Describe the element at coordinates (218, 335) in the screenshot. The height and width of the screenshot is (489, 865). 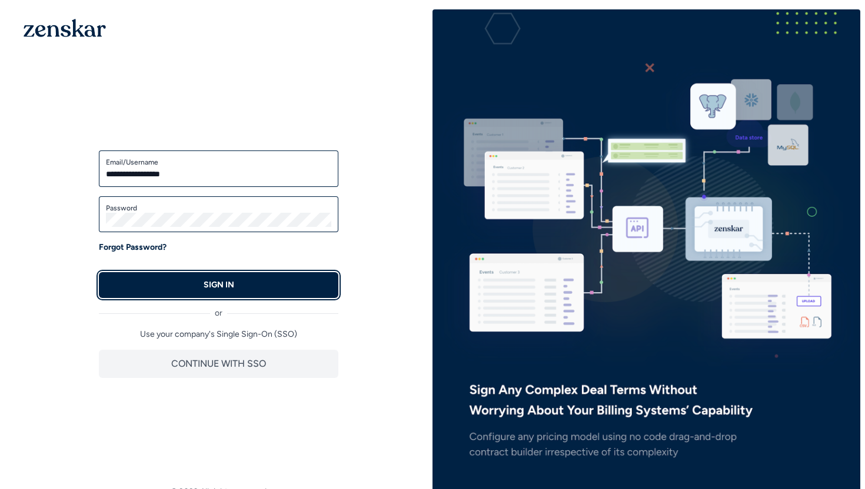
I see `p: Use your company's Single Sign-On (SSO)` at that location.